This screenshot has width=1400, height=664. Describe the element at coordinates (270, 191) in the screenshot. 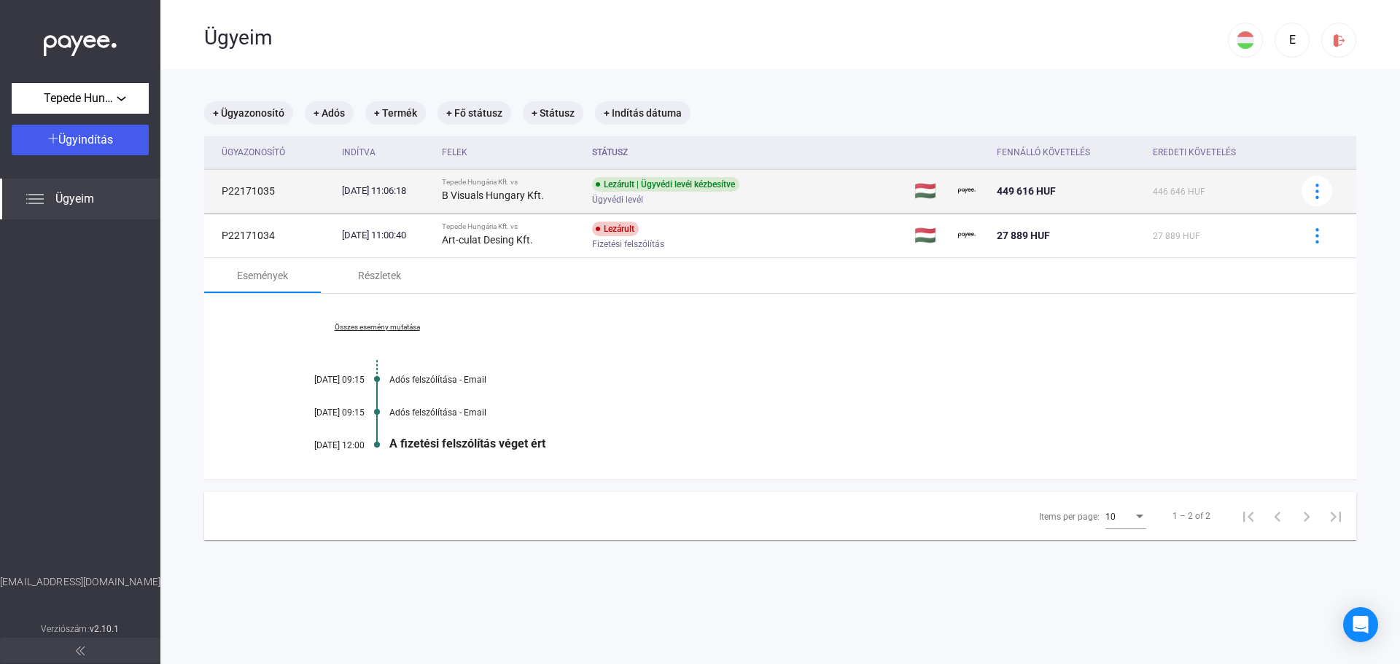

I see `td: P22171035` at that location.